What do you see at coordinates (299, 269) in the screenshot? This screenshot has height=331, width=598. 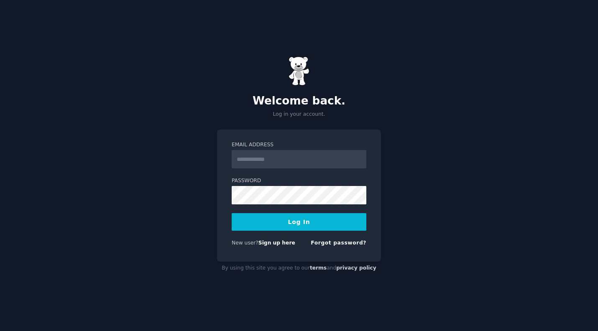 I see `div: By using this site you agree to our and` at bounding box center [299, 269].